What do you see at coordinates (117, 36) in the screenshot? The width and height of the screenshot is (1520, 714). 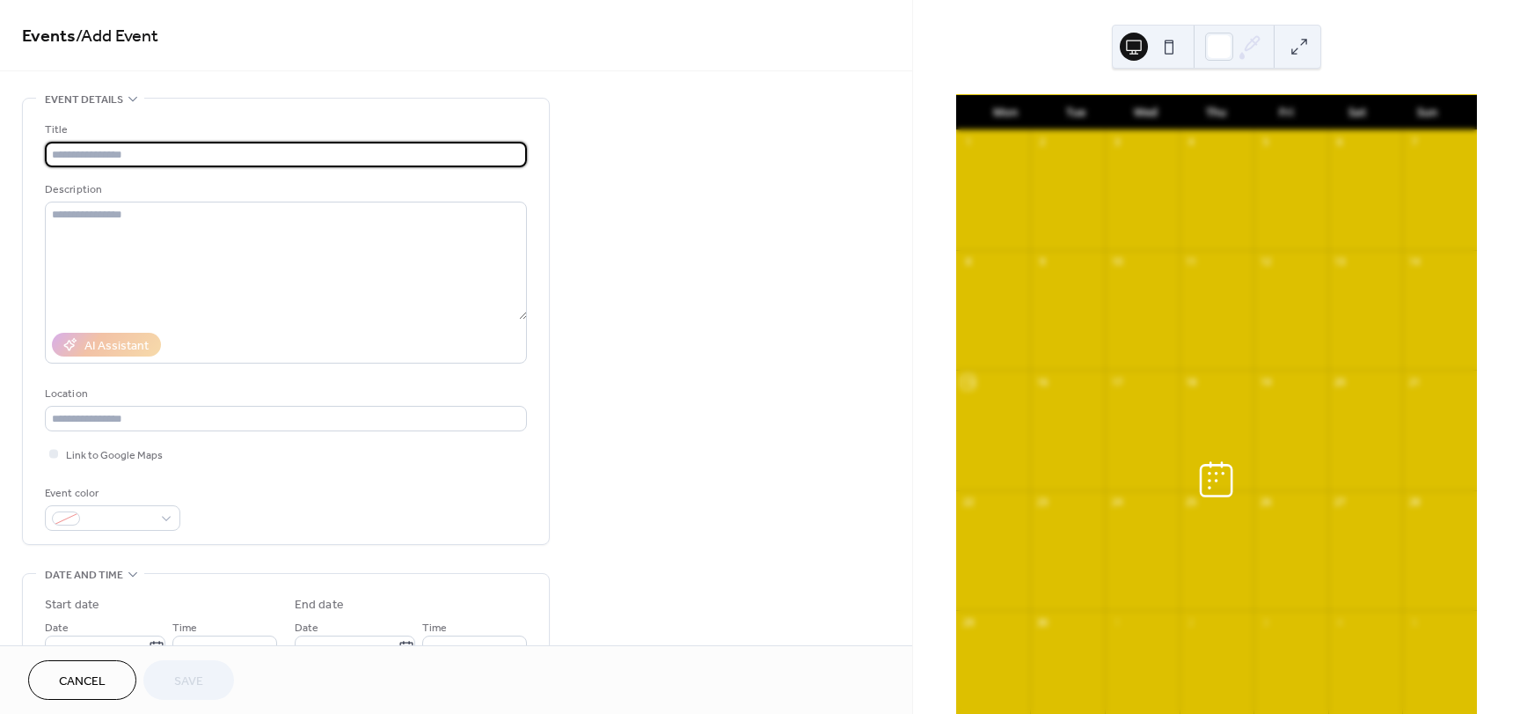 I see `span: / Add Event` at bounding box center [117, 36].